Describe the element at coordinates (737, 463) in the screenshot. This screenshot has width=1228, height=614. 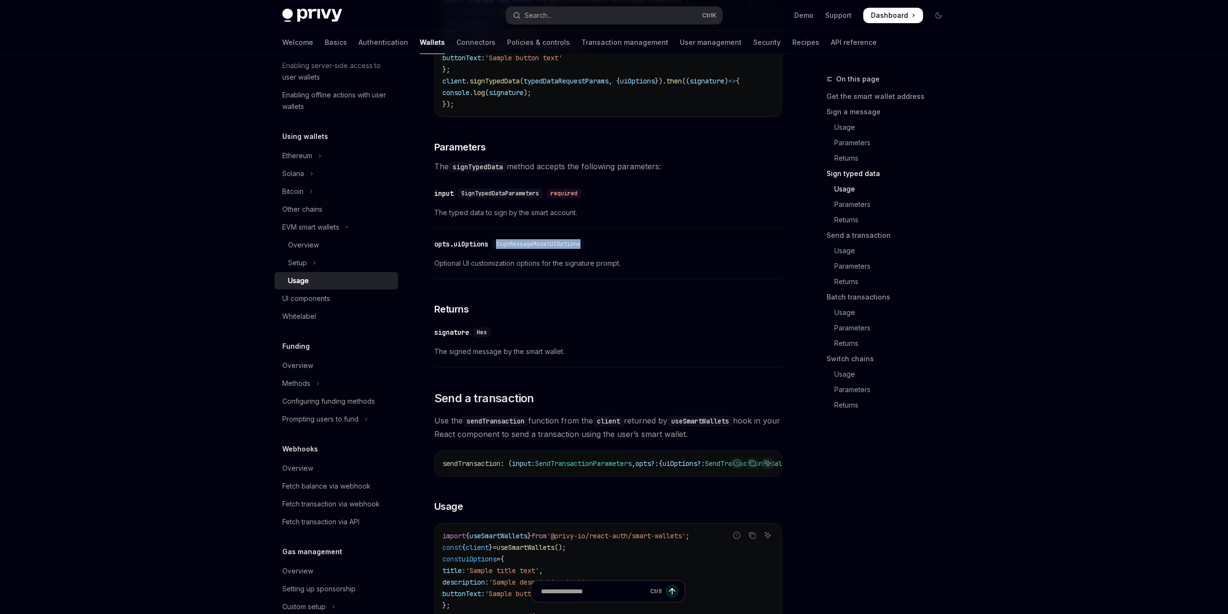
I see `button: Report incorrect code` at that location.